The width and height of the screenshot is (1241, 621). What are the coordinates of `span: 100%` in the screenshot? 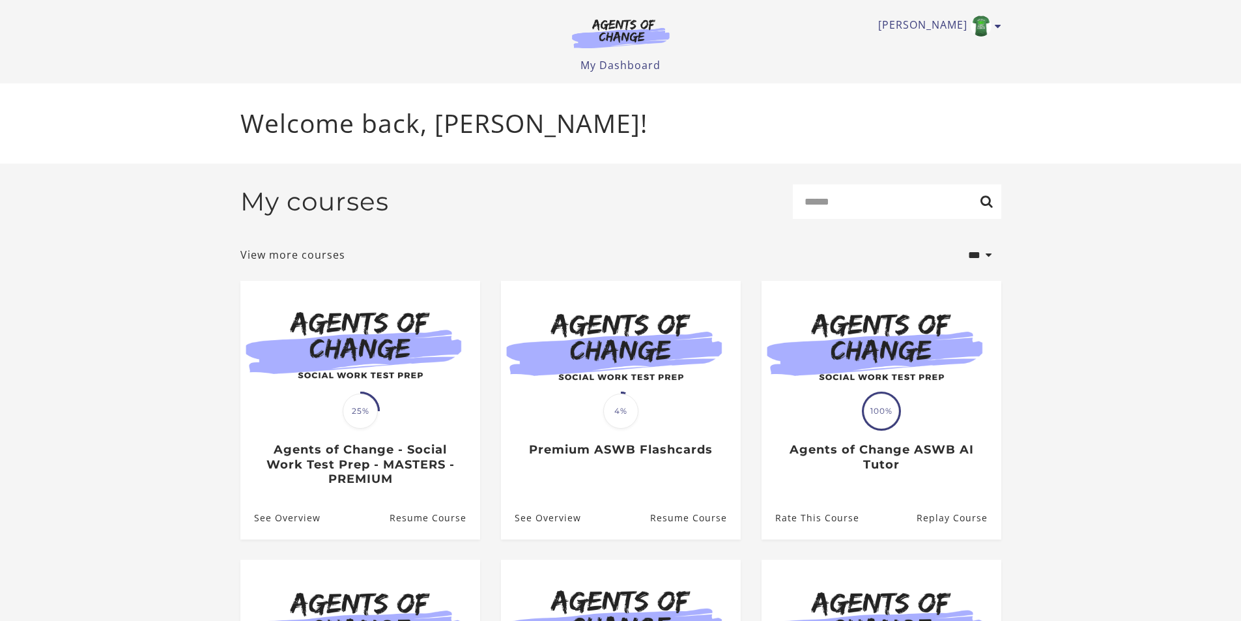 It's located at (882, 411).